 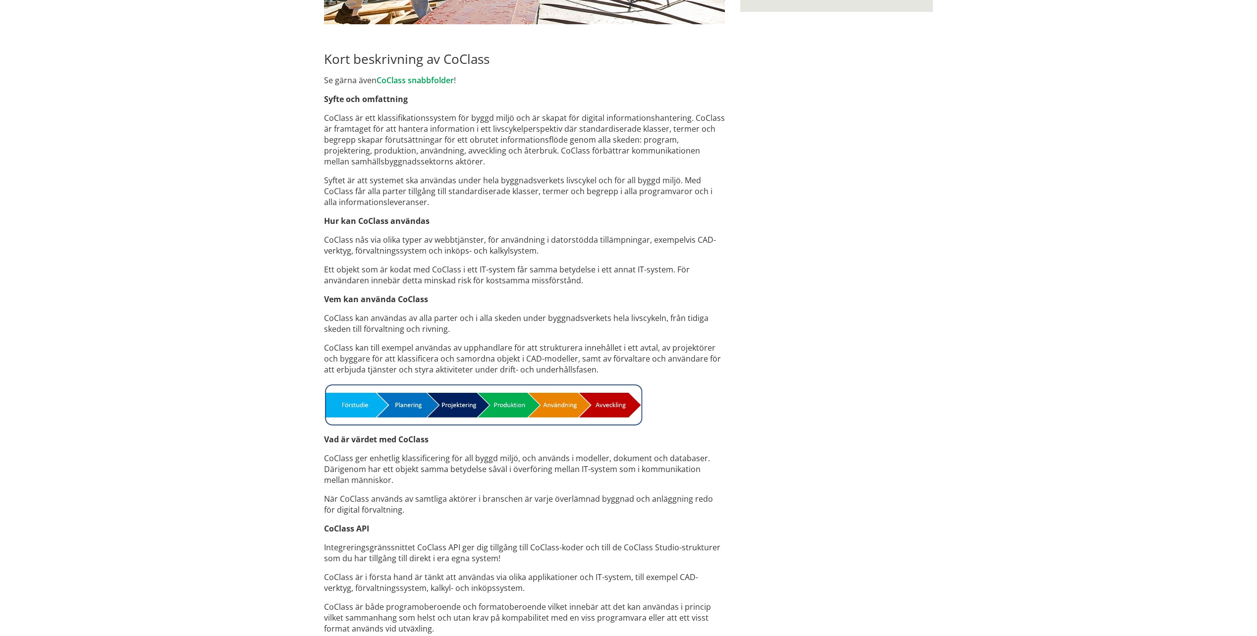 What do you see at coordinates (524, 140) in the screenshot?
I see `p: CoClass är ett klassifikationssystem för byggd miljö och är skapat för digital informationshanter...` at bounding box center [524, 140].